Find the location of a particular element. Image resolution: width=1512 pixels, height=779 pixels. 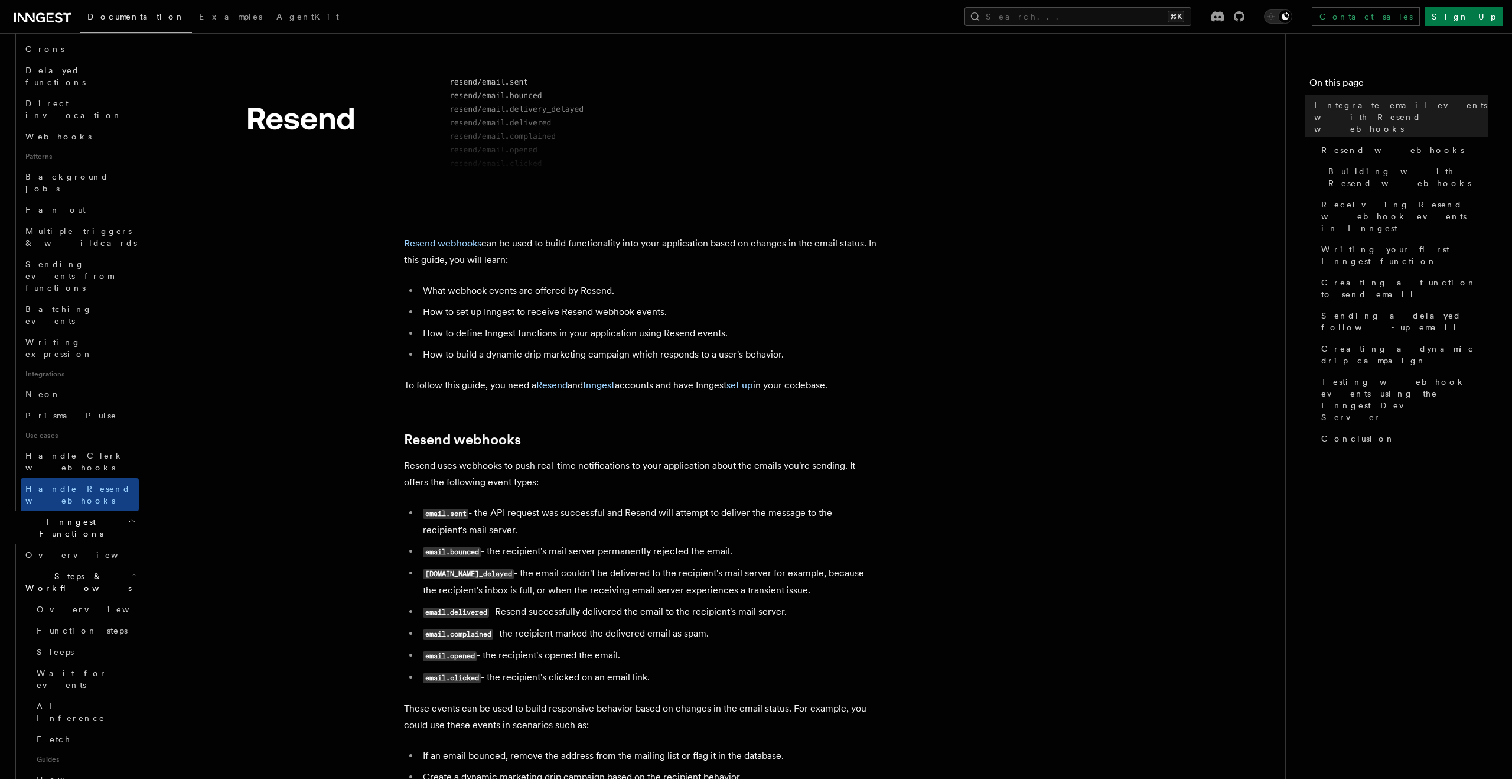

span: Writing your first Inngest function is located at coordinates (1405, 255).